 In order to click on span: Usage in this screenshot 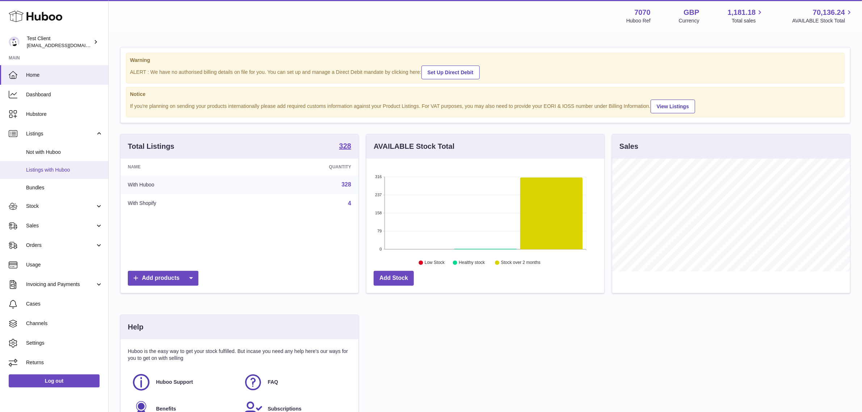, I will do `click(64, 265)`.